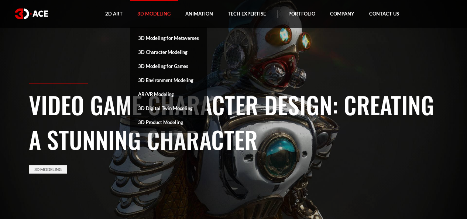  Describe the element at coordinates (168, 52) in the screenshot. I see `a: 3D Character Modeling` at that location.